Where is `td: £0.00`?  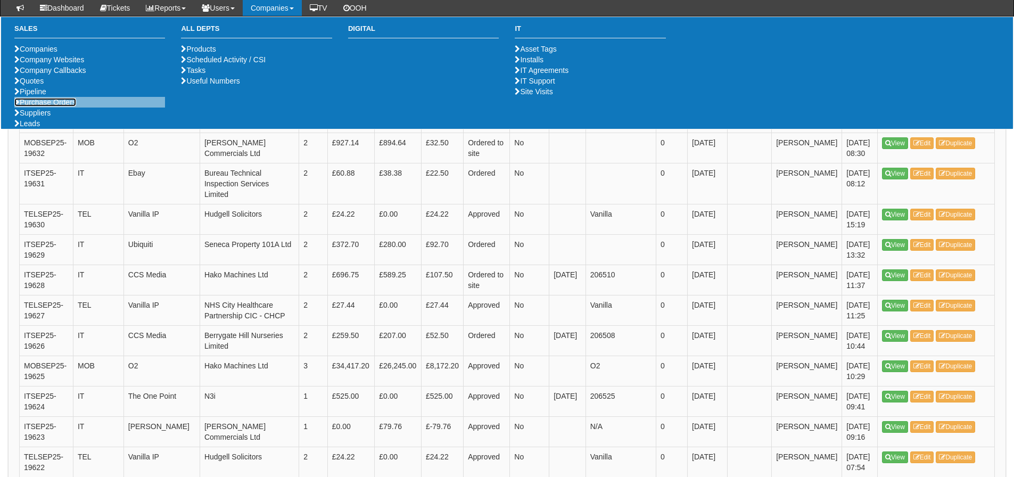 td: £0.00 is located at coordinates (398, 219).